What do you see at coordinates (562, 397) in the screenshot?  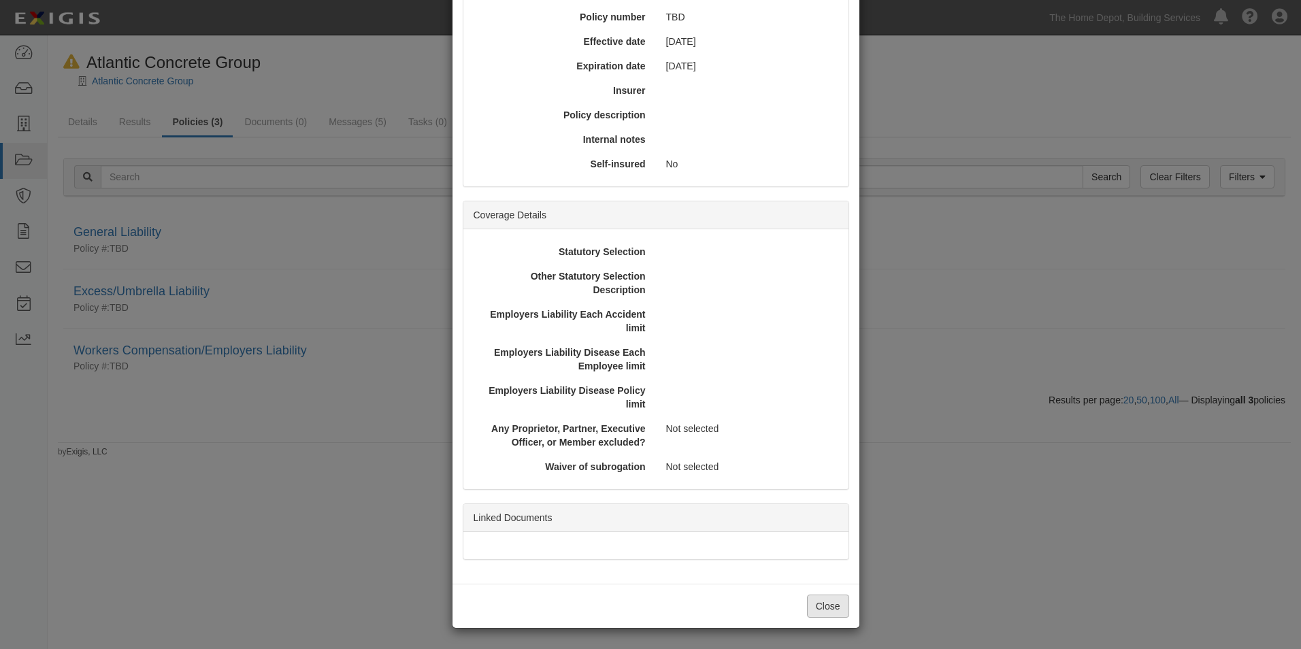 I see `div: Employers Liability Disease Policy limit` at bounding box center [562, 397].